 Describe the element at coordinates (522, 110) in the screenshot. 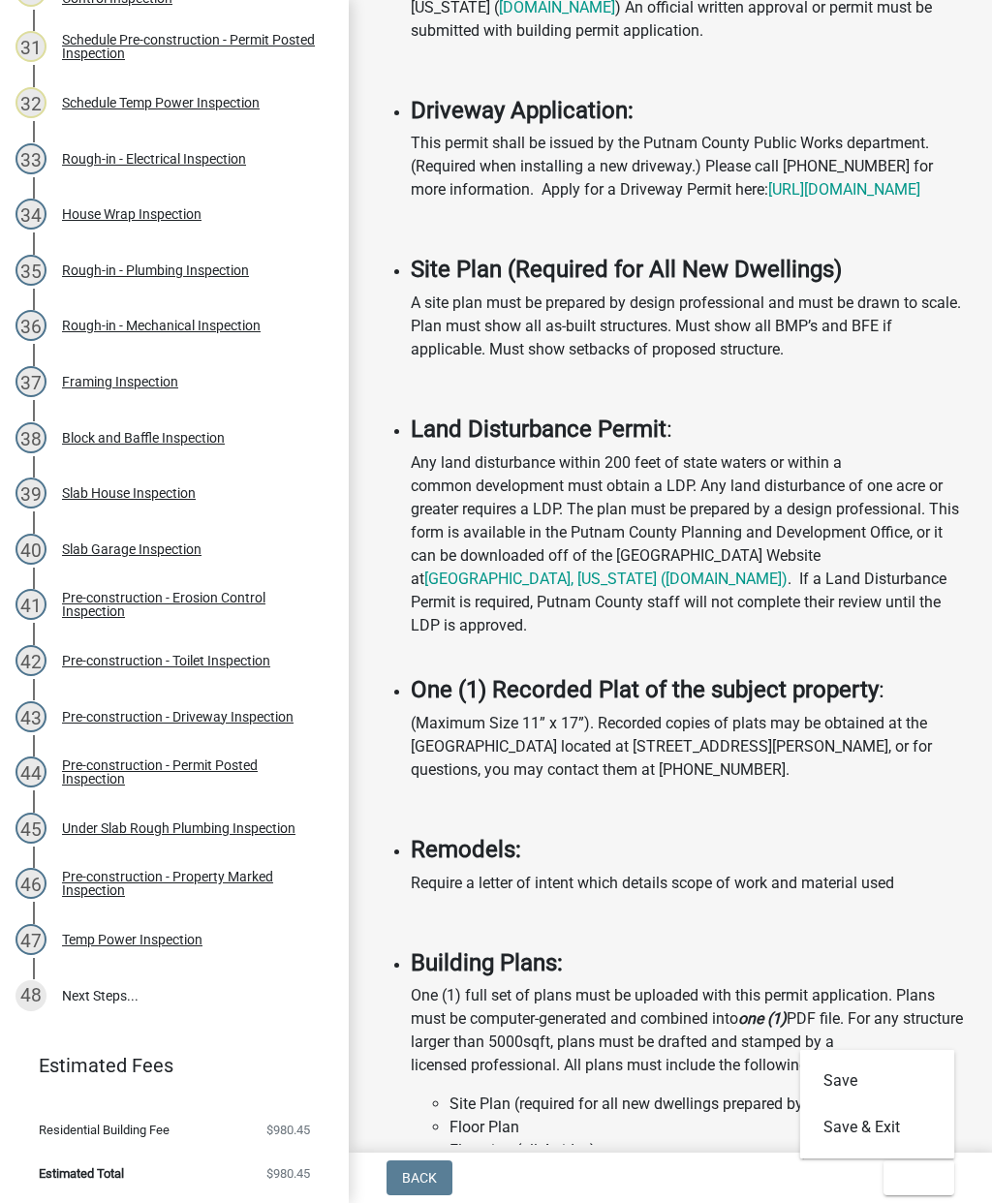

I see `strong: Driveway Application:` at that location.